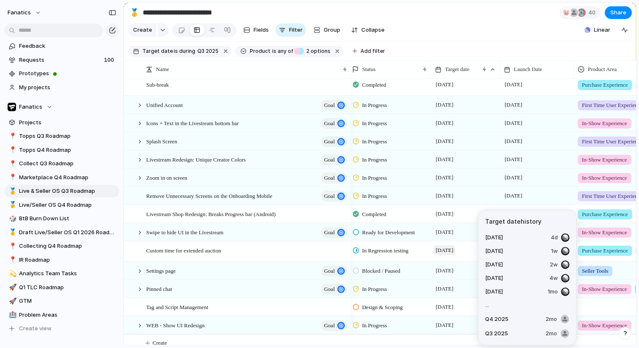 Image resolution: width=639 pixels, height=348 pixels. What do you see at coordinates (62, 287) in the screenshot?
I see `div: 🚀Q1 TLC Roadmap` at bounding box center [62, 287].